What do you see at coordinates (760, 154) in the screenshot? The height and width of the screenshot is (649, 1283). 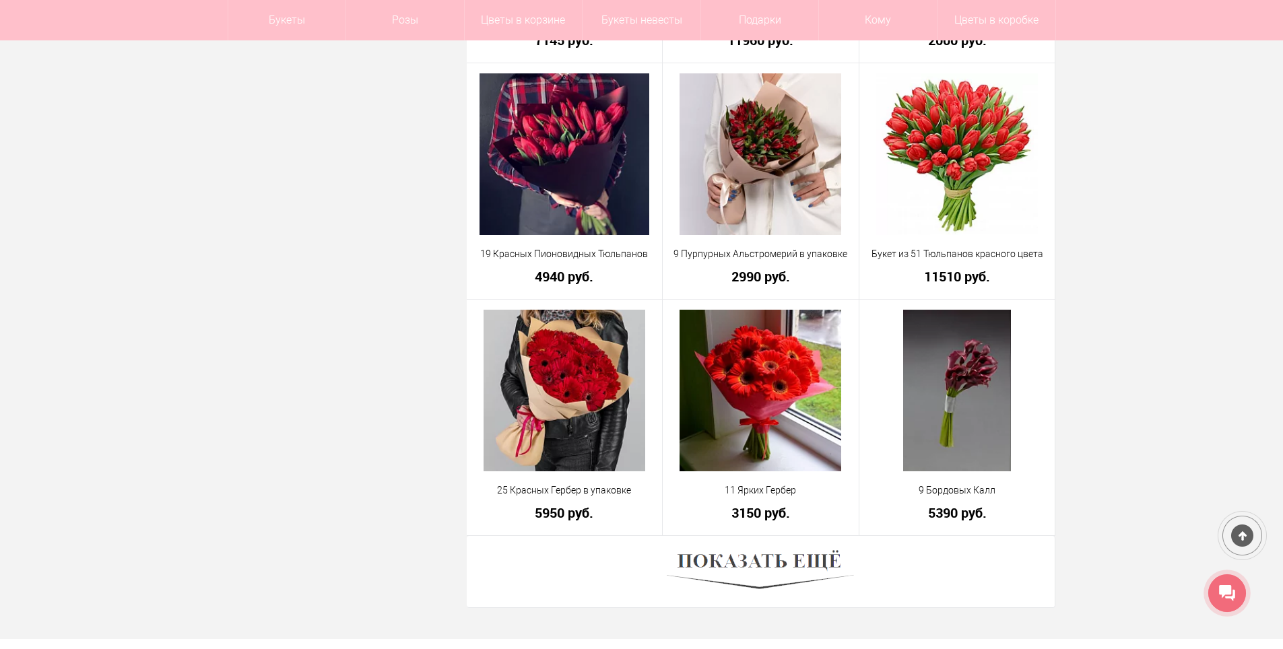 I see `img: 9 Пурпурных Альстромерий в упаковке` at bounding box center [760, 154].